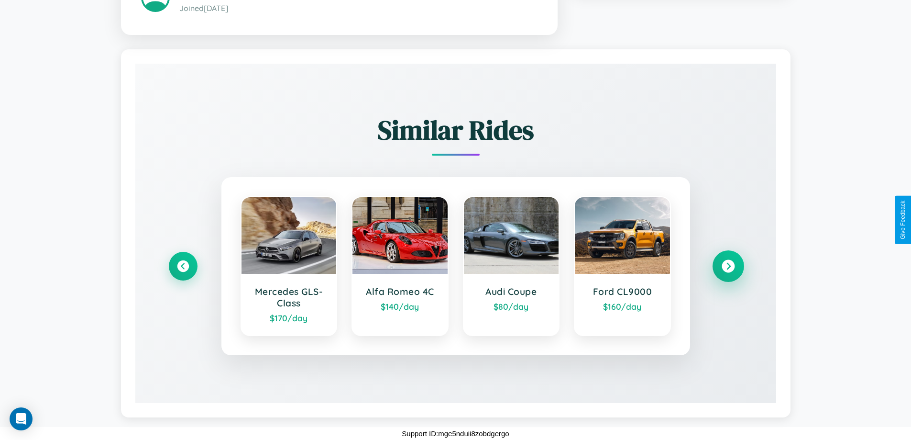 Image resolution: width=911 pixels, height=440 pixels. What do you see at coordinates (289, 266) in the screenshot?
I see `a: Mercedes GLS-Class$170/day` at bounding box center [289, 266].